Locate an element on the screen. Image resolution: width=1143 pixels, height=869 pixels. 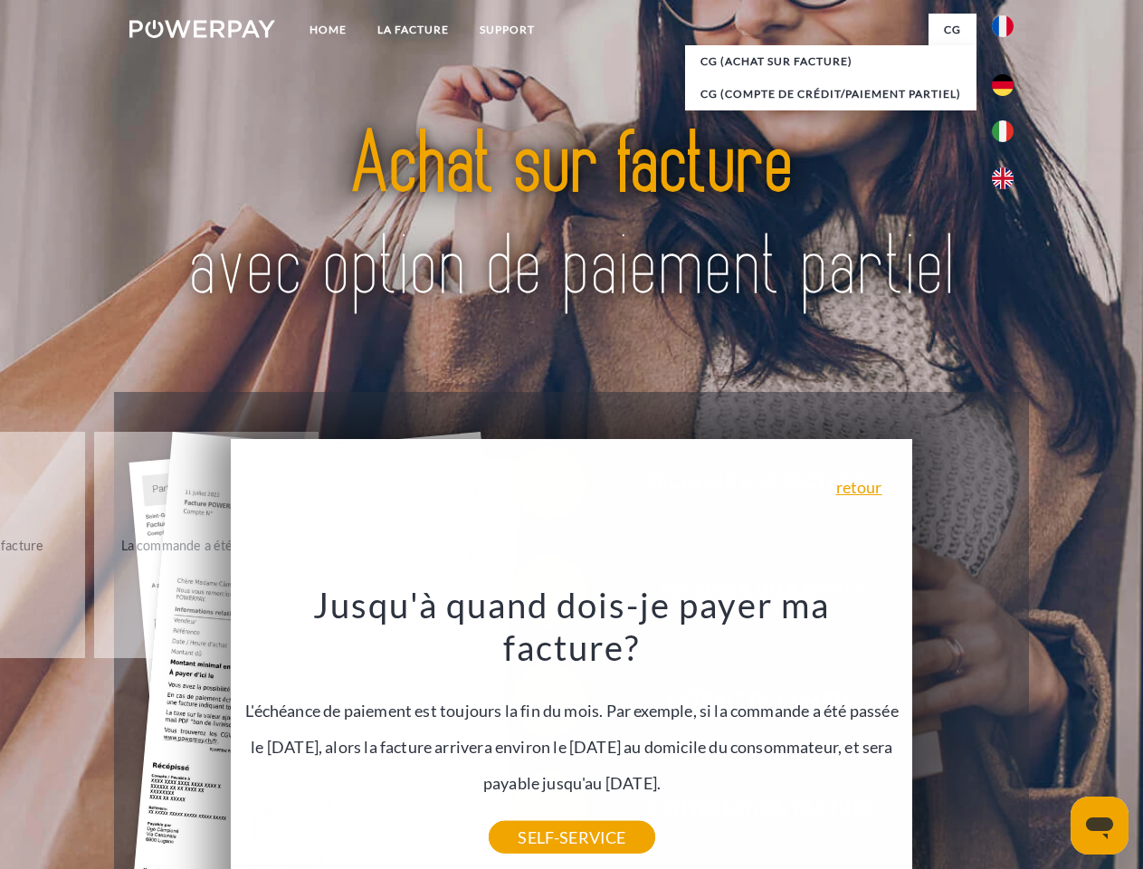
a: SELF-SERVICE is located at coordinates (571, 837).